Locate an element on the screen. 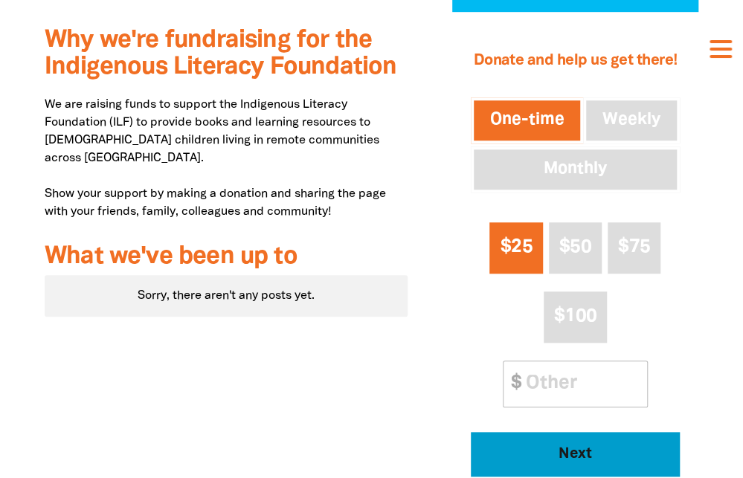 This screenshot has width=743, height=478. h2: Donate and help us get there! is located at coordinates (575, 60).